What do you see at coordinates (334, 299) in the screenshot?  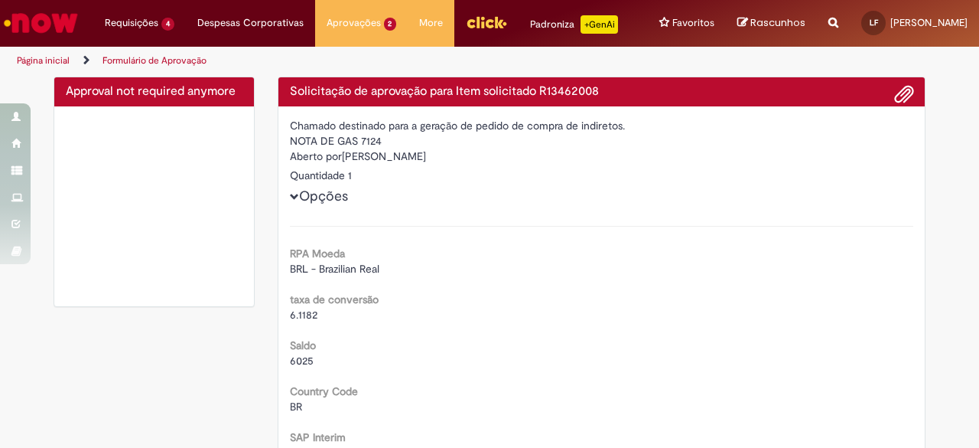 I see `b: taxa de conversão` at bounding box center [334, 299].